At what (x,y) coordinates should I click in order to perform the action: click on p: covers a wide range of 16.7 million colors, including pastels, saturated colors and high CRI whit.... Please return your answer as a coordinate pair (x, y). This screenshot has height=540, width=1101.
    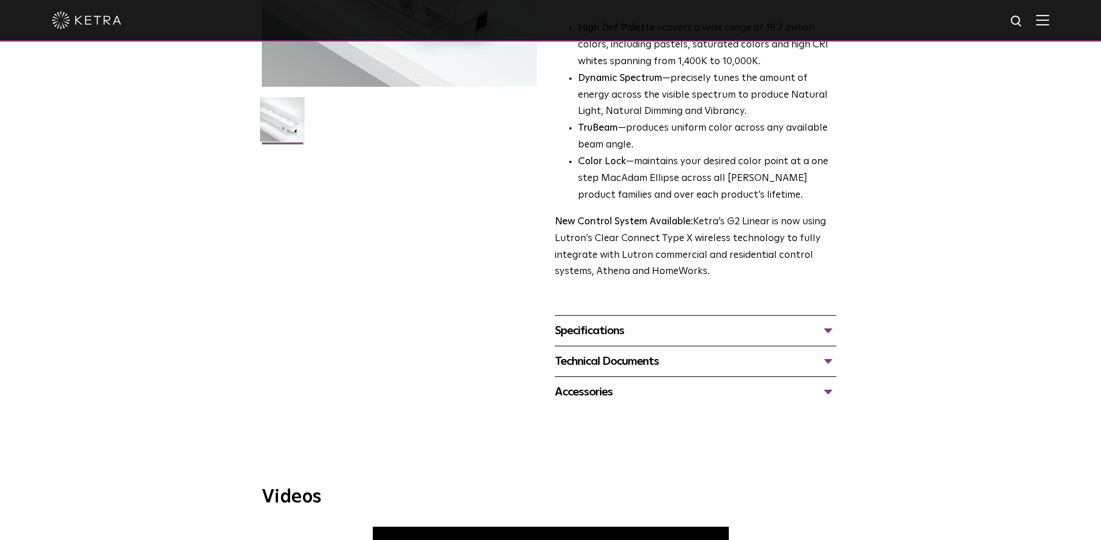
    Looking at the image, I should click on (707, 45).